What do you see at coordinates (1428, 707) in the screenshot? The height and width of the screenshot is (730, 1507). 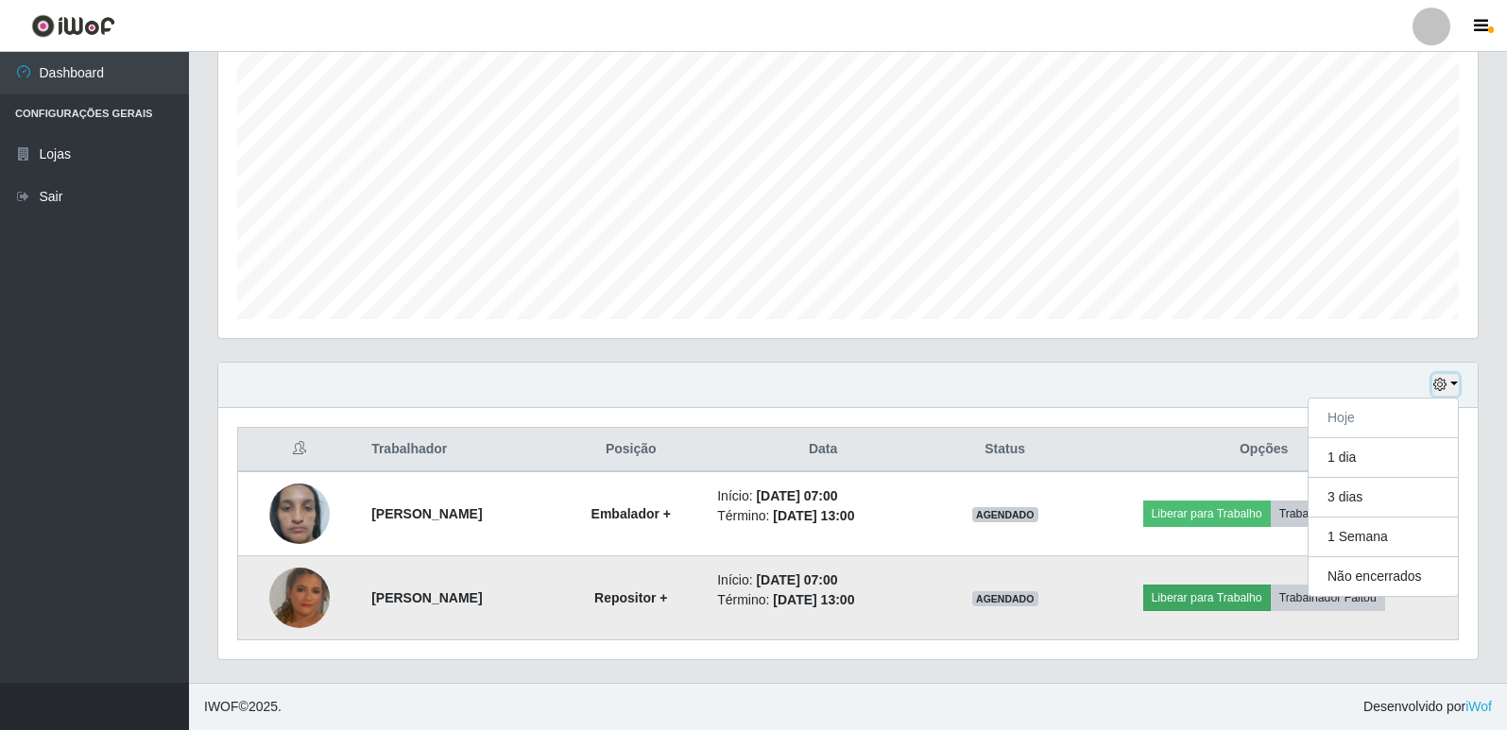 I see `span: Desenvolvido por` at bounding box center [1428, 707].